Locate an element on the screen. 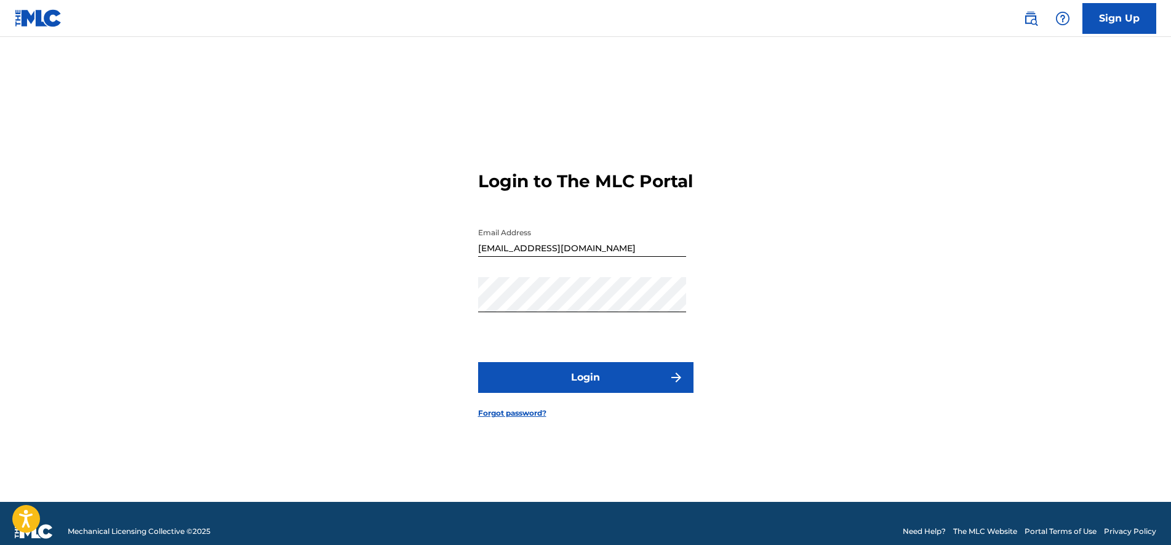 This screenshot has height=545, width=1171. img: MLC Logo is located at coordinates (38, 18).